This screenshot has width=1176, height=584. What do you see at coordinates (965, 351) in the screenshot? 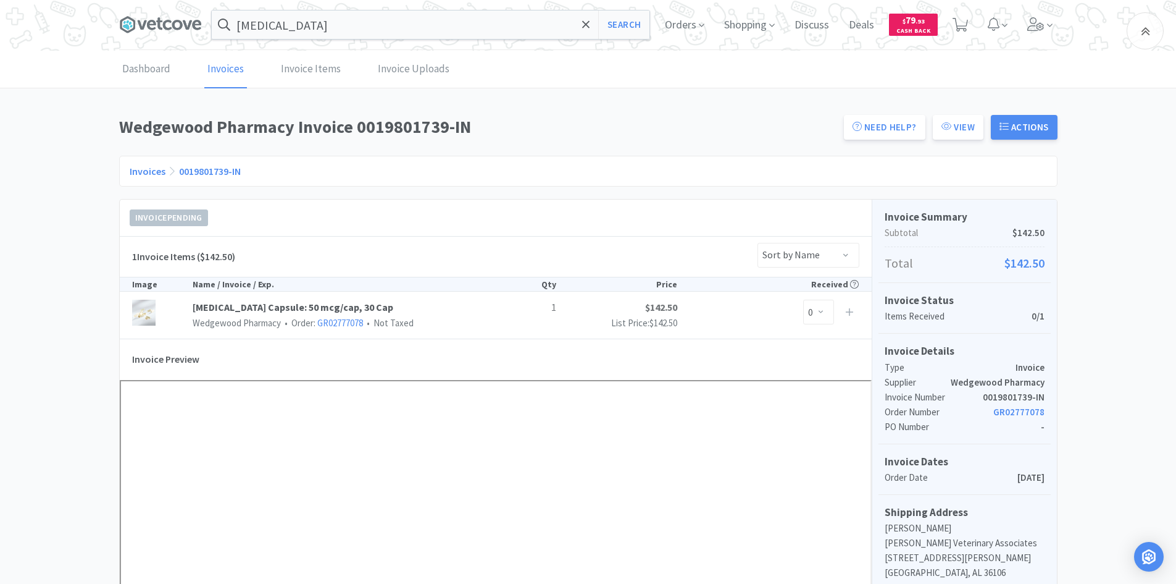
I see `h5: Invoice Details` at bounding box center [965, 351].